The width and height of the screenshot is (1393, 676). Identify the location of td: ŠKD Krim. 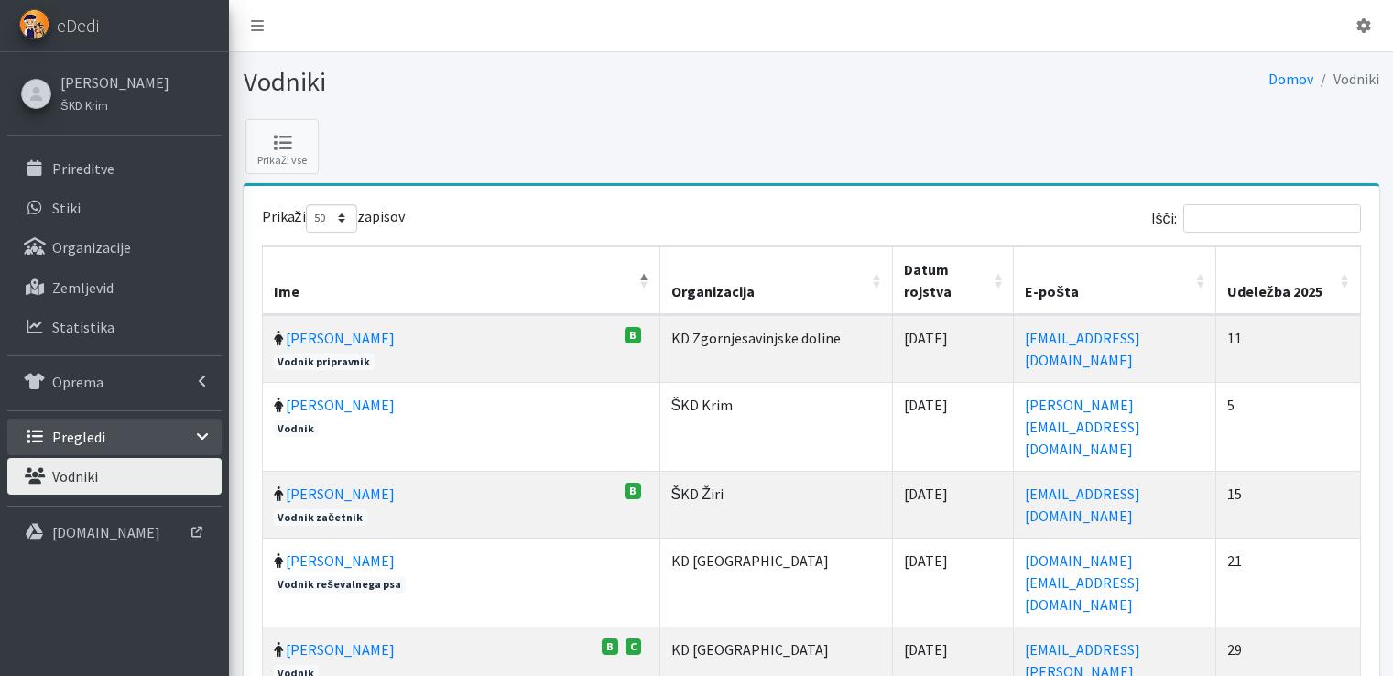
(777, 426).